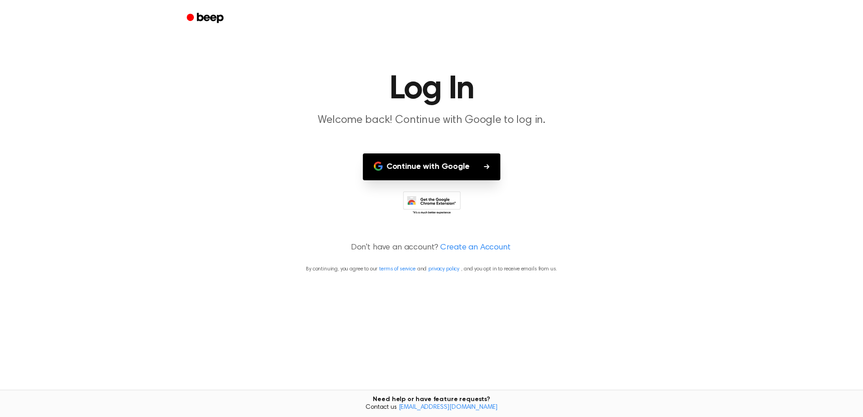 The height and width of the screenshot is (417, 863). Describe the element at coordinates (432, 269) in the screenshot. I see `p: By continuing, you agree to our and , and you opt in to receive emails from us.` at that location.